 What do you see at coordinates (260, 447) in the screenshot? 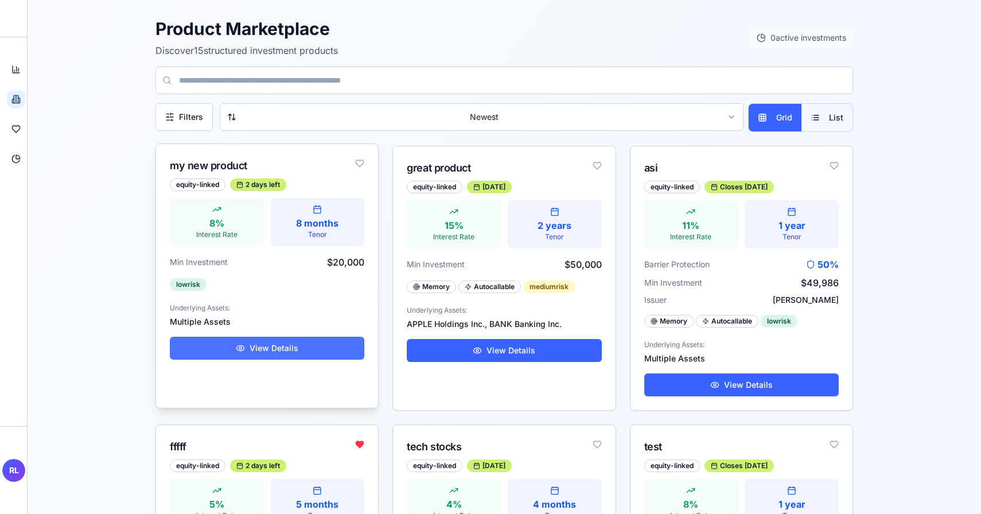
I see `div: fffff` at bounding box center [260, 447].